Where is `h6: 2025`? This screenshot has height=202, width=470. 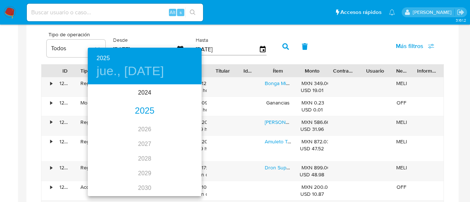 h6: 2025 is located at coordinates (103, 58).